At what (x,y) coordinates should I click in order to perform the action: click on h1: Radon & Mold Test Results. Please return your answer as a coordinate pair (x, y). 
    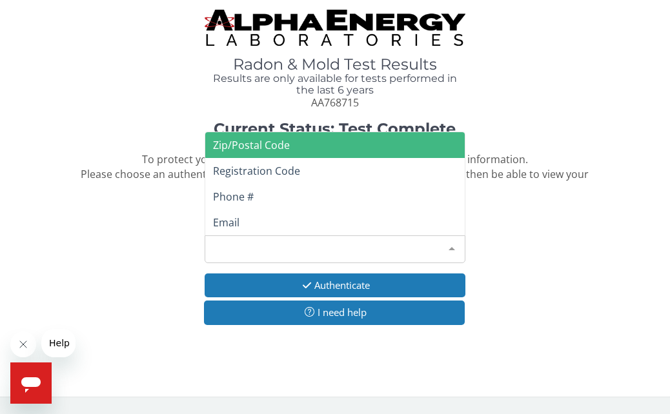
    Looking at the image, I should click on (334, 65).